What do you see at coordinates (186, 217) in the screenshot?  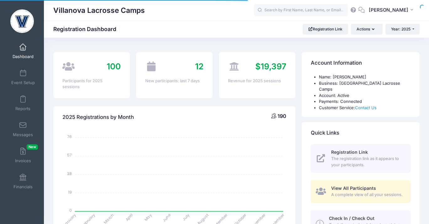 I see `tspan: July` at bounding box center [186, 217].